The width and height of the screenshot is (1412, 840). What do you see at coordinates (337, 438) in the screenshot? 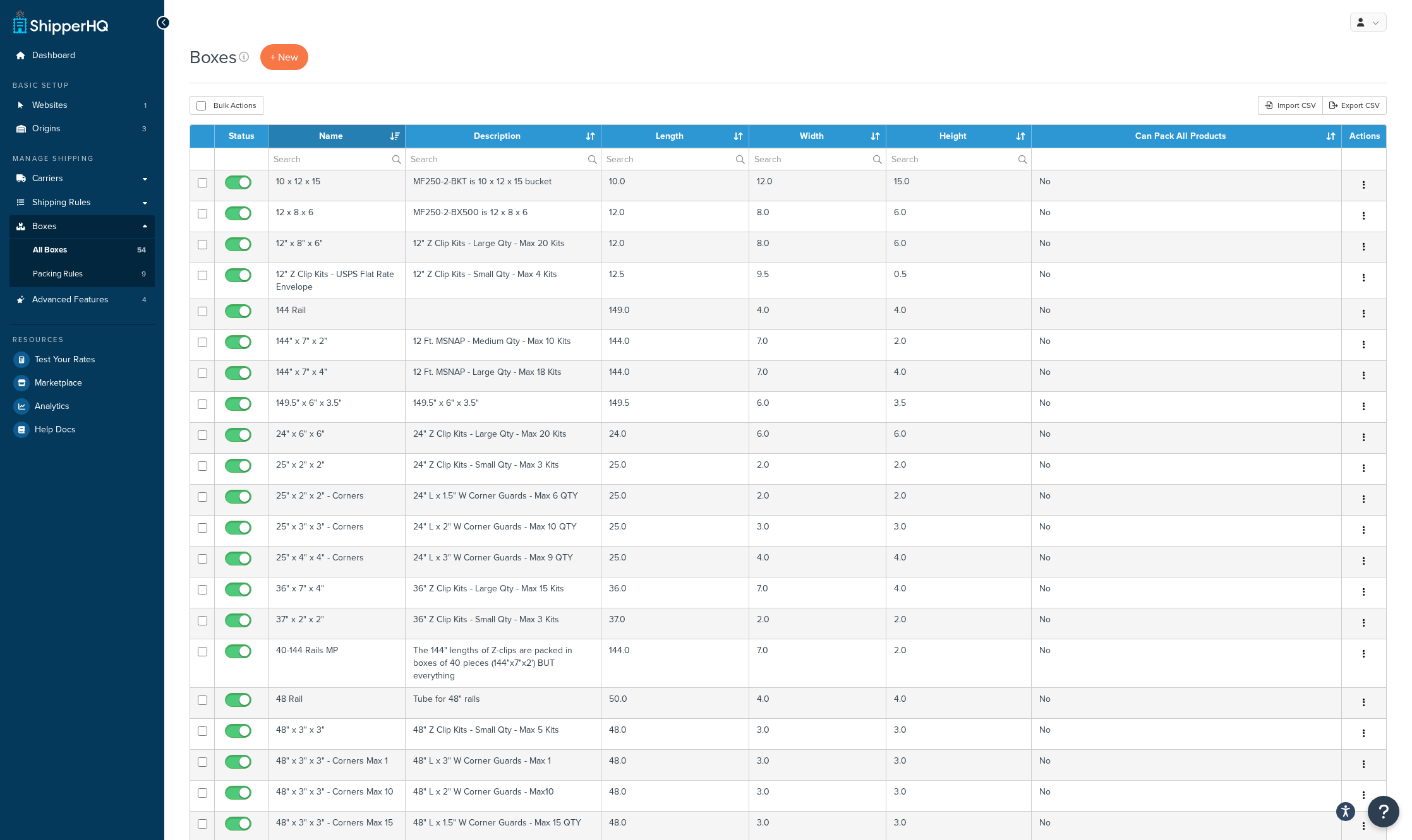
I see `td: 24" x 6" x 6"` at bounding box center [337, 438].